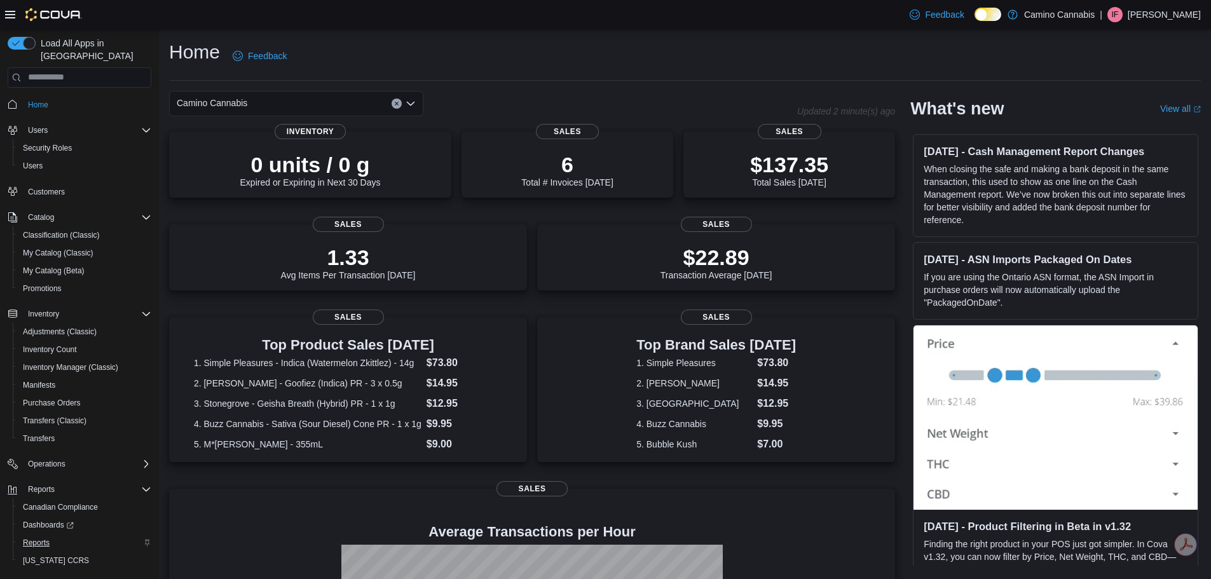 The height and width of the screenshot is (579, 1211). Describe the element at coordinates (60, 332) in the screenshot. I see `a: Adjustments (Classic)` at that location.